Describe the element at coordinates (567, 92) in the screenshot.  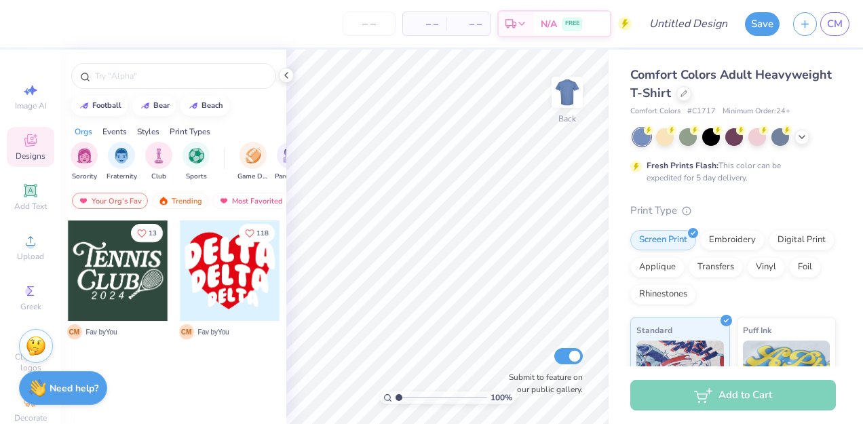
I see `img: Back` at that location.